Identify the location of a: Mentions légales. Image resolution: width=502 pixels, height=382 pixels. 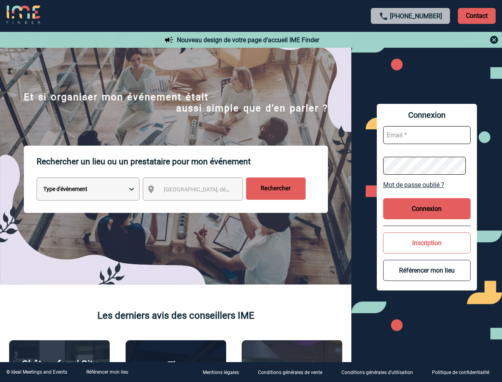
(224, 372).